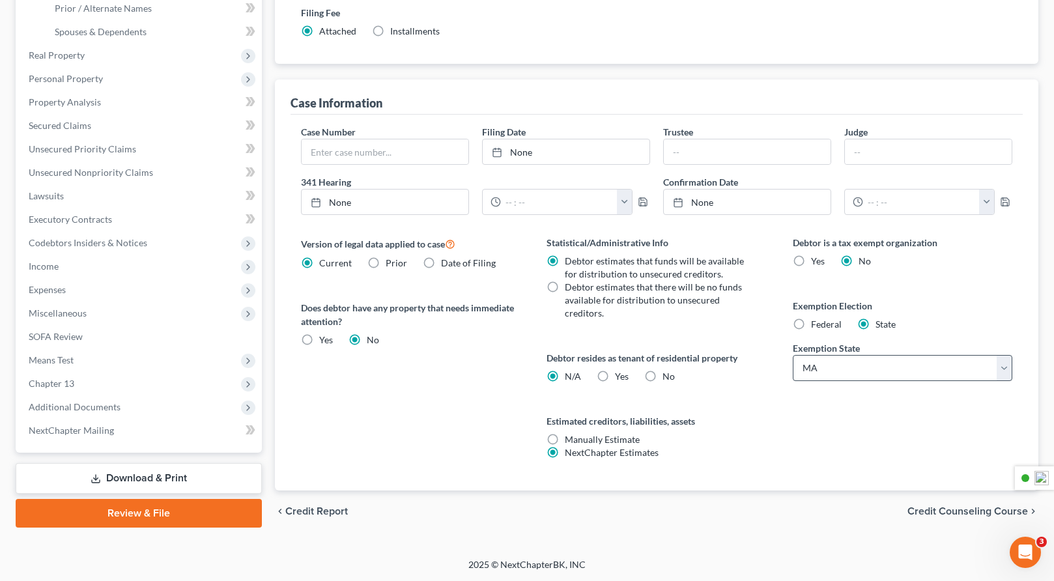 This screenshot has width=1054, height=581. Describe the element at coordinates (678, 132) in the screenshot. I see `label: Trustee` at that location.